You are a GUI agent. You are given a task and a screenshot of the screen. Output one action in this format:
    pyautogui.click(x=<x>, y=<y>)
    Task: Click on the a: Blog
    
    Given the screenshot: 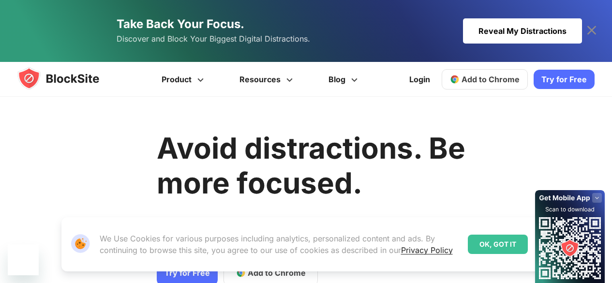 What is the action you would take?
    pyautogui.click(x=344, y=79)
    